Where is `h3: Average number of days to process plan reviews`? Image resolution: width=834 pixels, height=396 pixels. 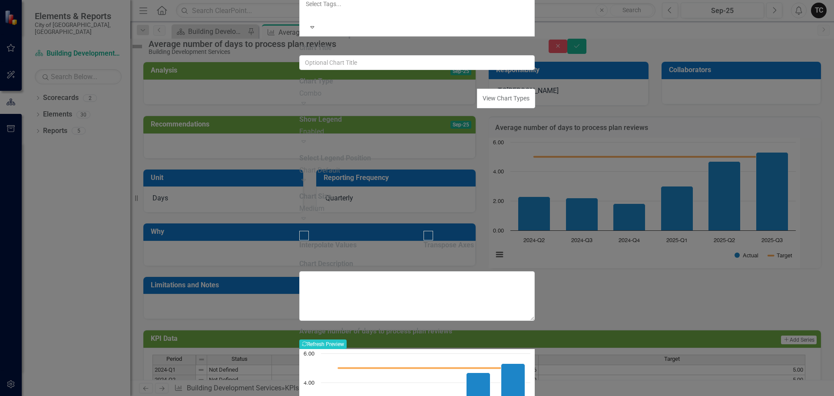 h3: Average number of days to process plan reviews is located at coordinates (417, 331).